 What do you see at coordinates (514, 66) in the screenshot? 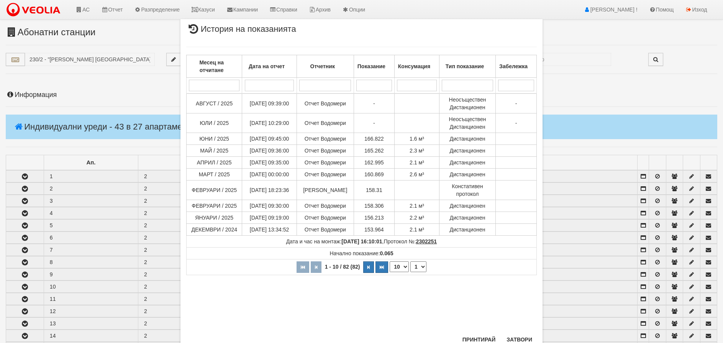
I see `b: Забележка` at bounding box center [514, 66].